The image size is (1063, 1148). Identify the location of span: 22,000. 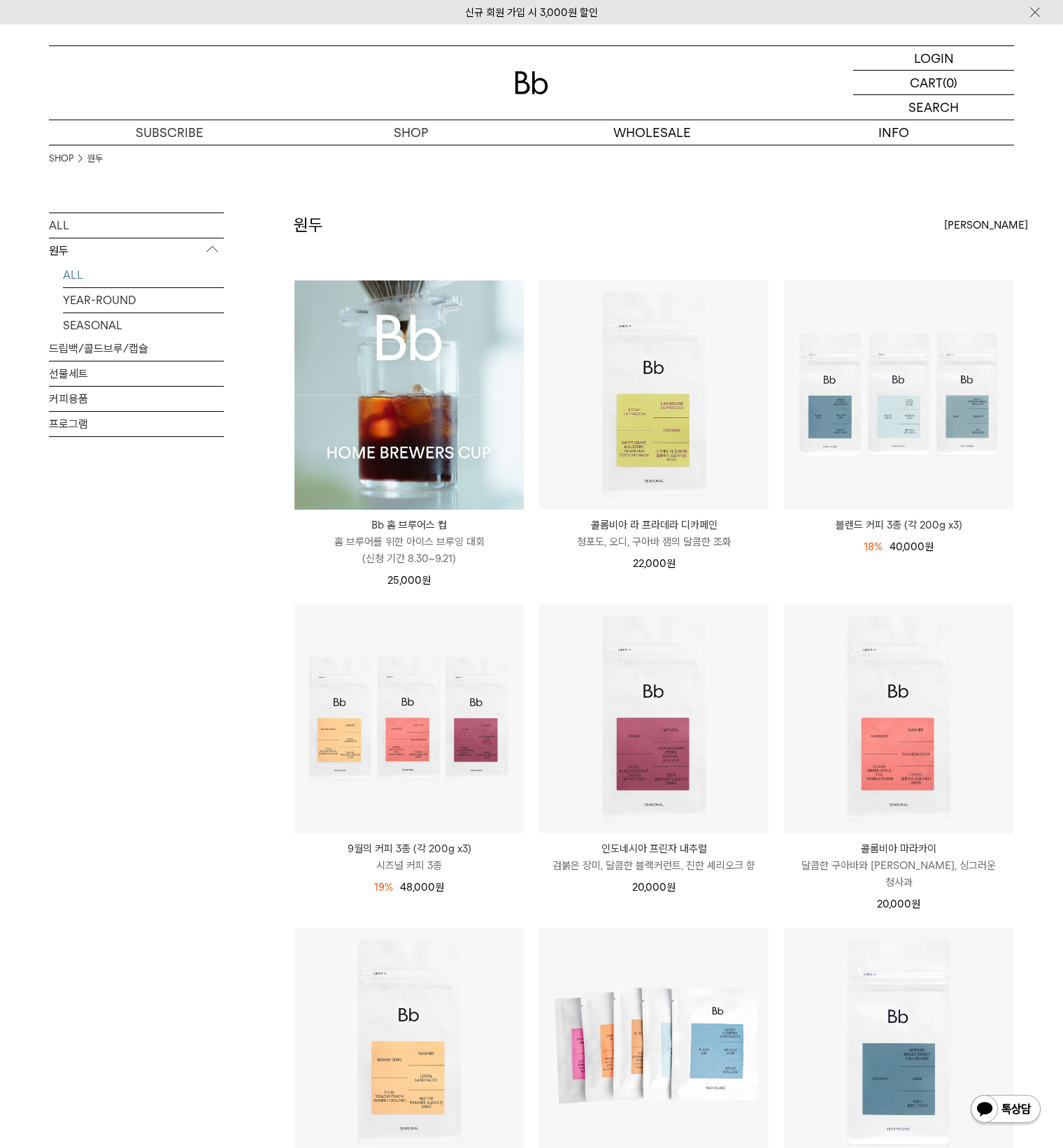
(654, 564).